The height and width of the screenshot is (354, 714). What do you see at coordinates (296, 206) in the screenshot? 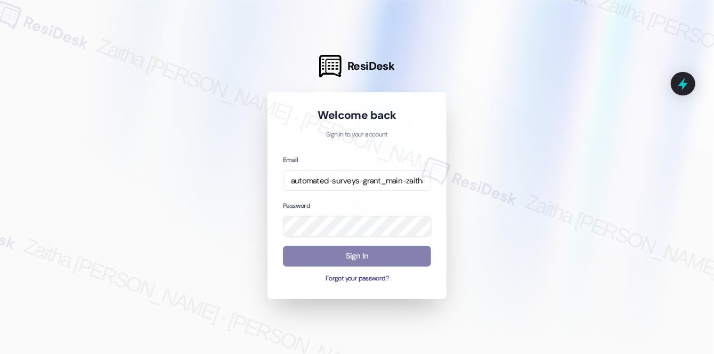
I see `label: Password` at bounding box center [296, 206].